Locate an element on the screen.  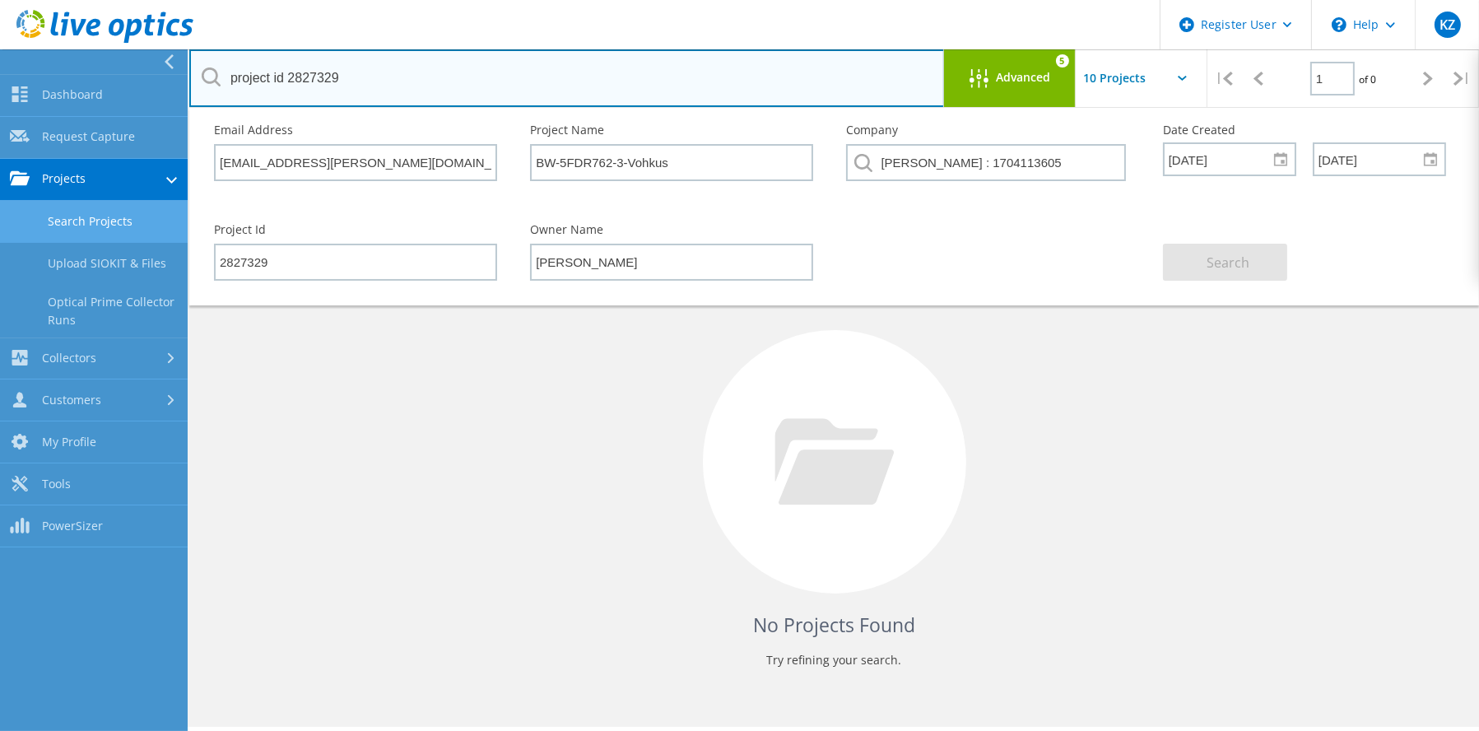
label: Date Created is located at coordinates (1304, 130).